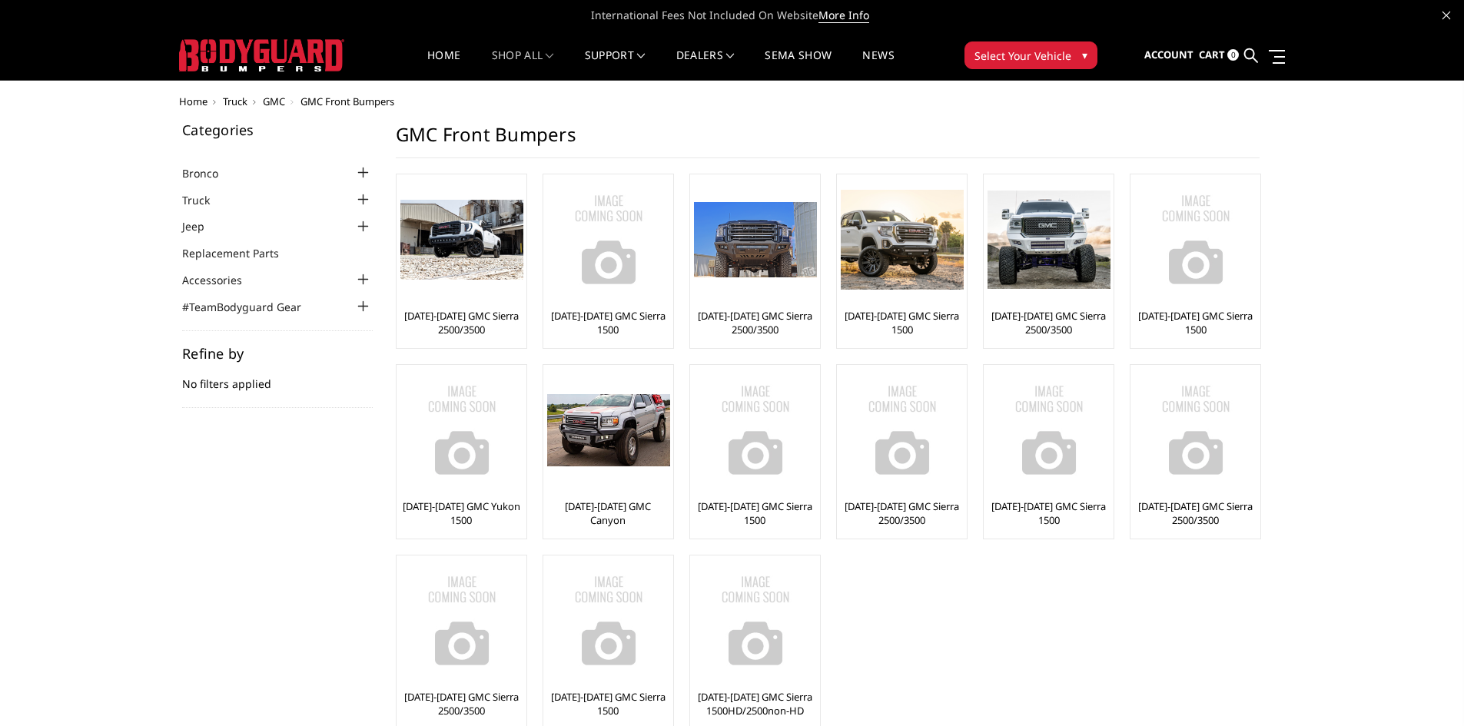 The width and height of the screenshot is (1464, 726). Describe the element at coordinates (347, 101) in the screenshot. I see `span: GMC Front Bumpers` at that location.